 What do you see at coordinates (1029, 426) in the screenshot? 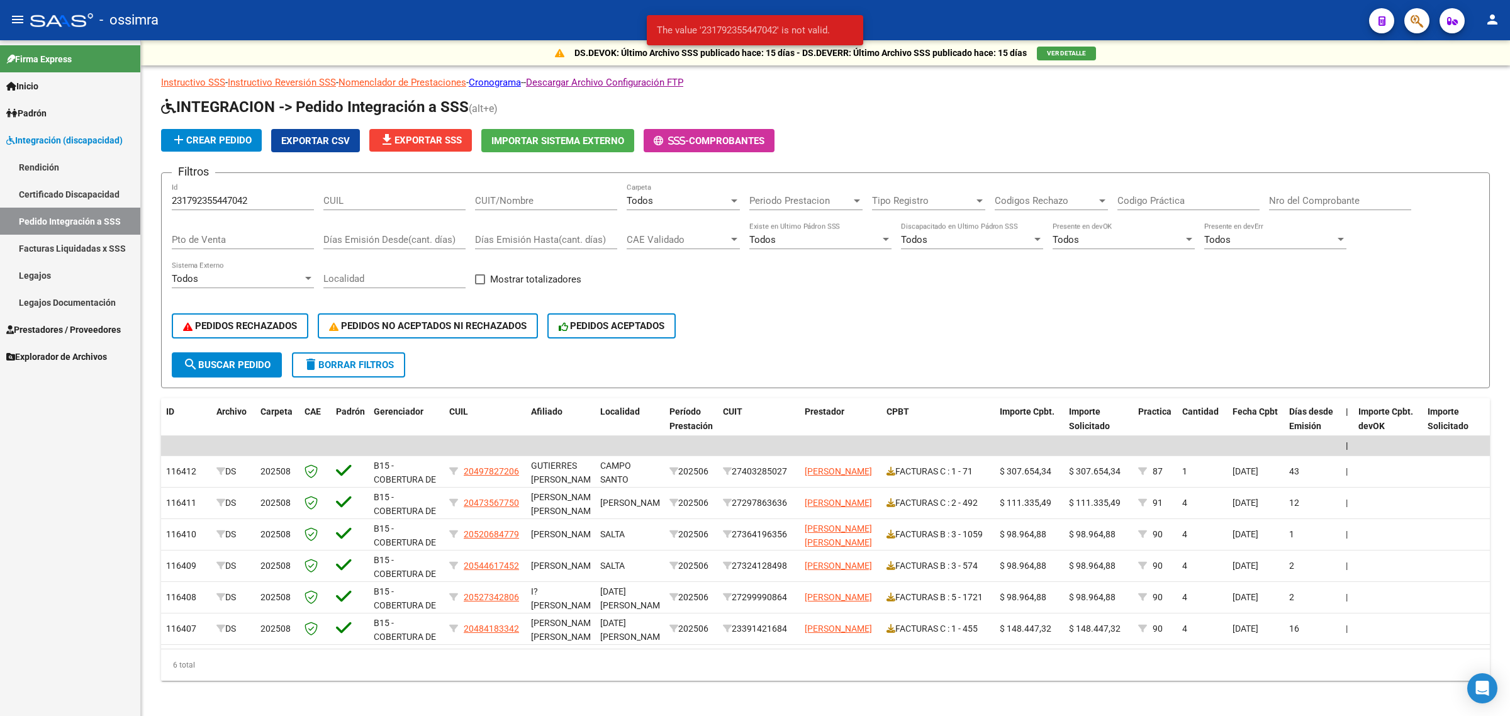
I see `datatable-header-cell: Importe Cpbt.` at bounding box center [1029, 426].